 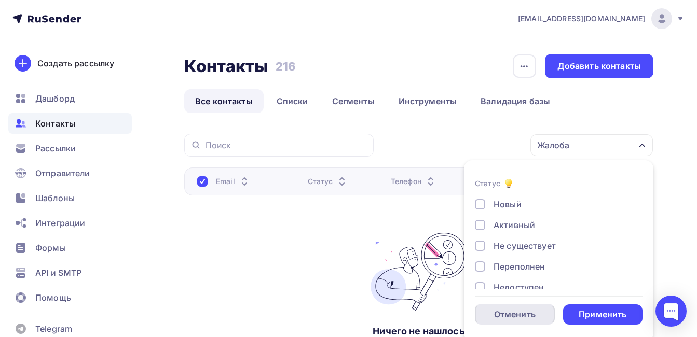 What do you see at coordinates (428, 101) in the screenshot?
I see `a: Инструменты` at bounding box center [428, 101].